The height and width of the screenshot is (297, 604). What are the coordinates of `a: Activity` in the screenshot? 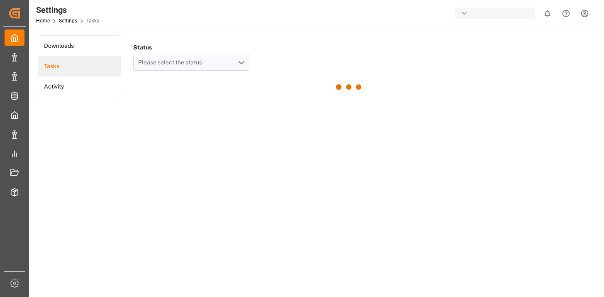 It's located at (79, 86).